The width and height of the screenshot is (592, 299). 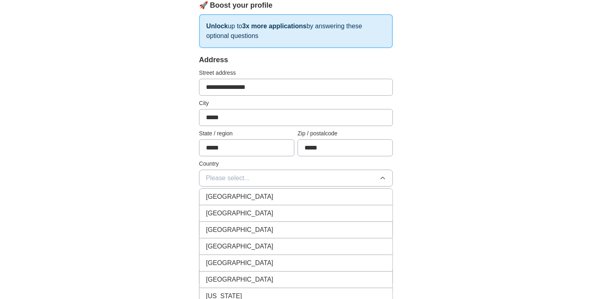 What do you see at coordinates (296, 164) in the screenshot?
I see `label: Country` at bounding box center [296, 164].